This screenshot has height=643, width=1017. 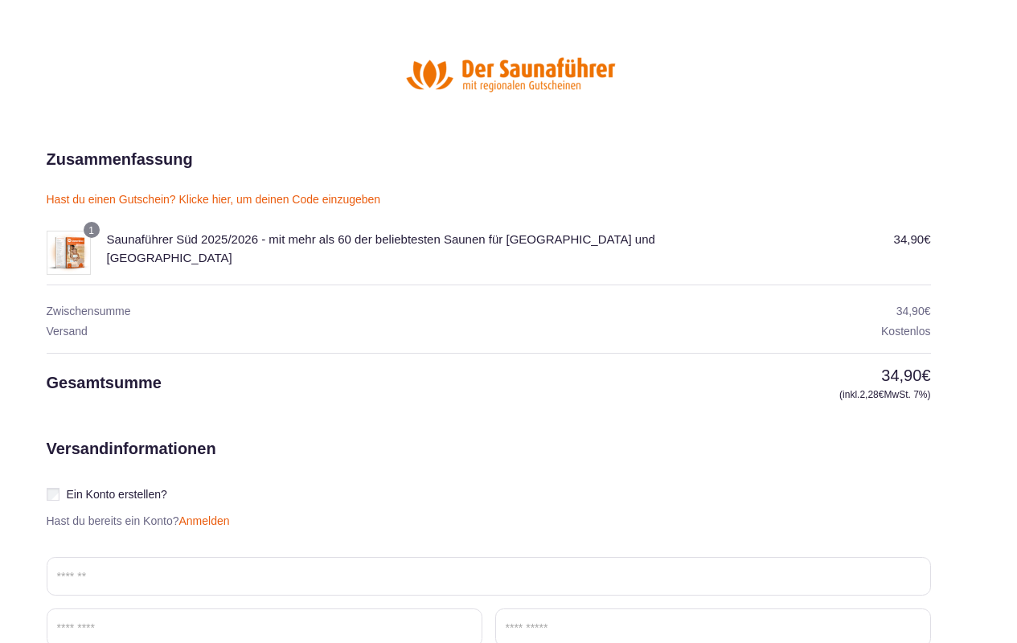 I want to click on h2: Versandinformationen, so click(x=131, y=497).